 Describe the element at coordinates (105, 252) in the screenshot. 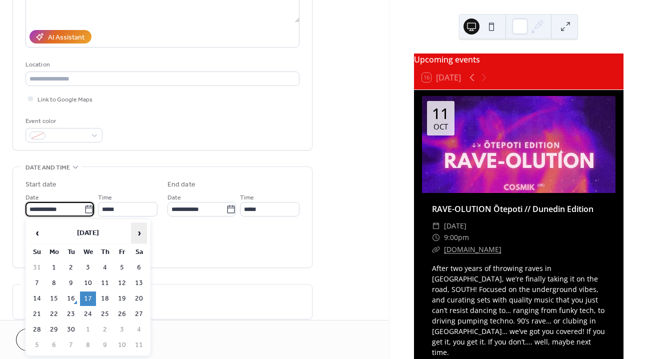

I see `th: Th` at that location.